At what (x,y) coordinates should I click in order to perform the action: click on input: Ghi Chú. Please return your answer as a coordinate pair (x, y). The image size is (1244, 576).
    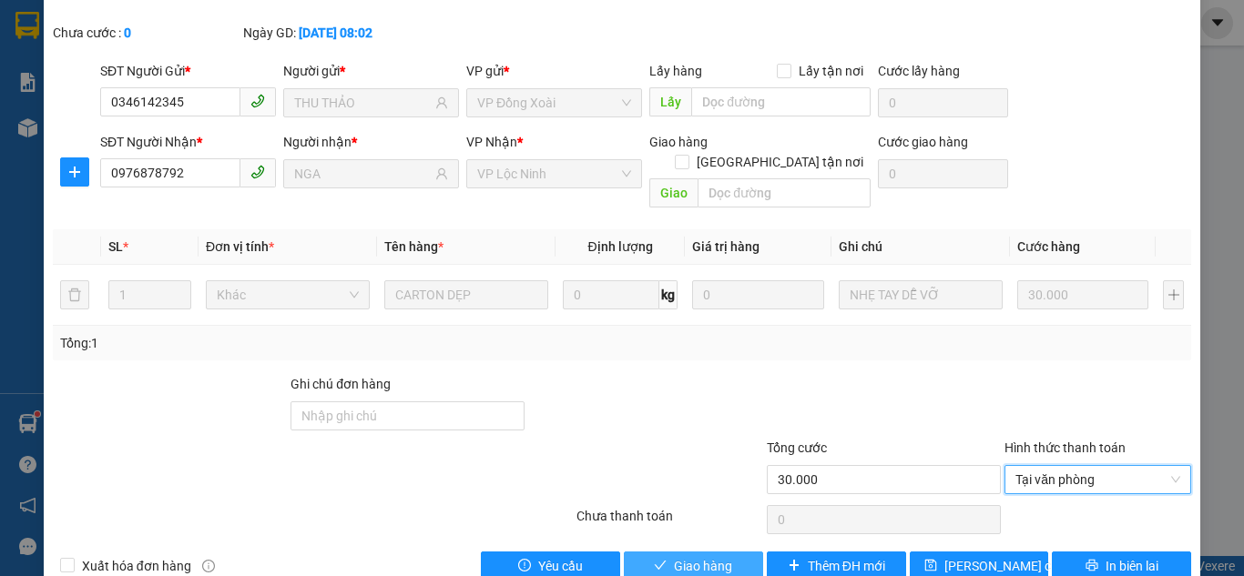
    Looking at the image, I should click on (921, 295).